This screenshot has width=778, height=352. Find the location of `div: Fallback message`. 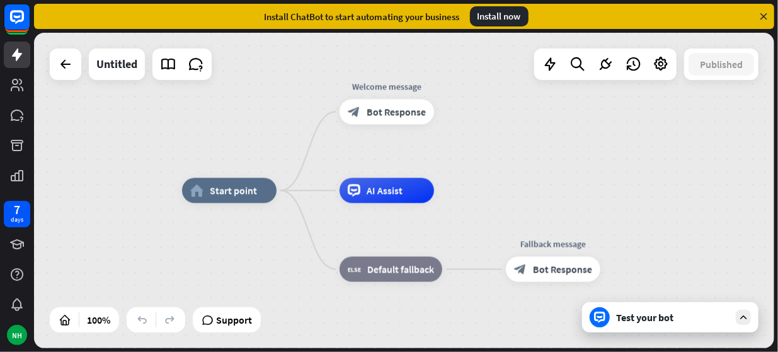

div: Fallback message is located at coordinates (553, 244).